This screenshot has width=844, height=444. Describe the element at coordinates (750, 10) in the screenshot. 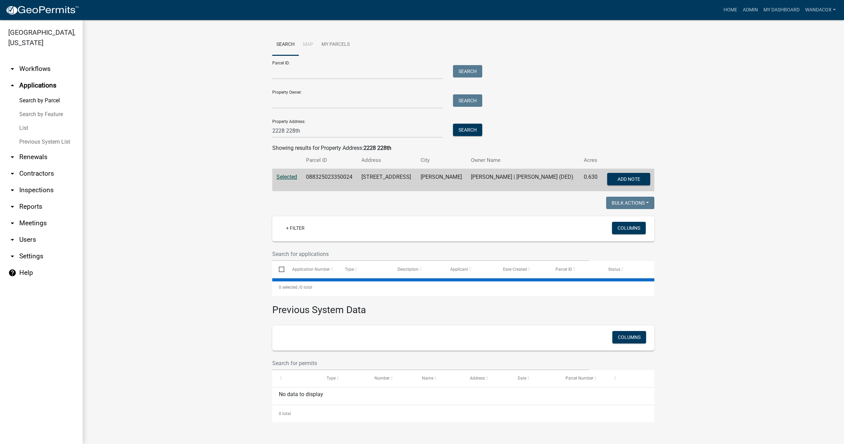

I see `a: Admin` at that location.